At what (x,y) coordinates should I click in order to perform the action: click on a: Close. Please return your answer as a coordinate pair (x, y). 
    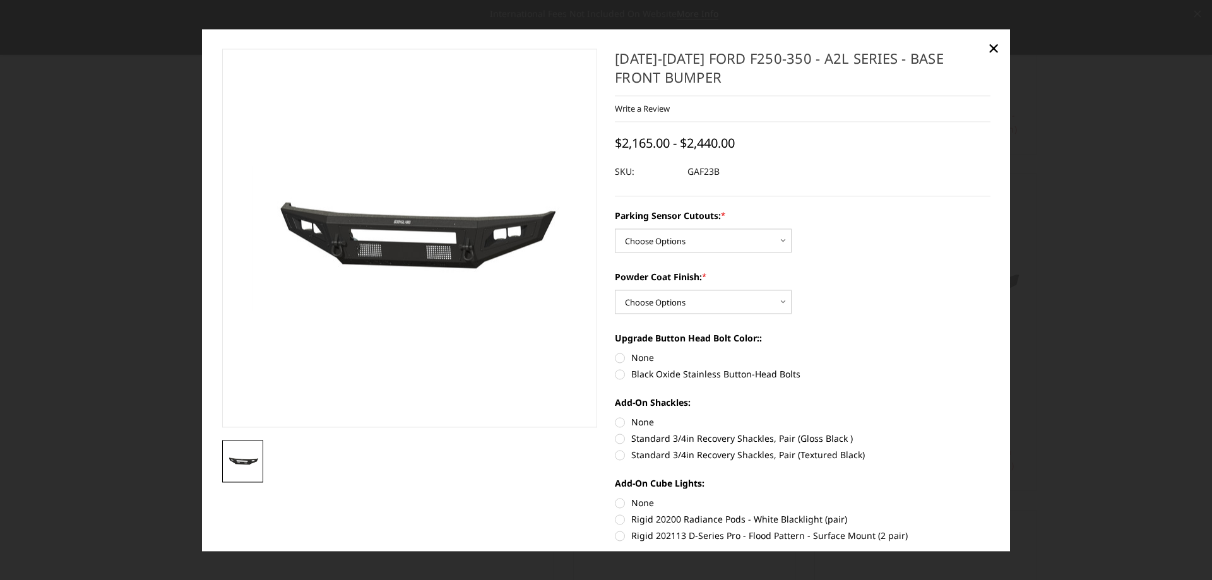
    Looking at the image, I should click on (994, 49).